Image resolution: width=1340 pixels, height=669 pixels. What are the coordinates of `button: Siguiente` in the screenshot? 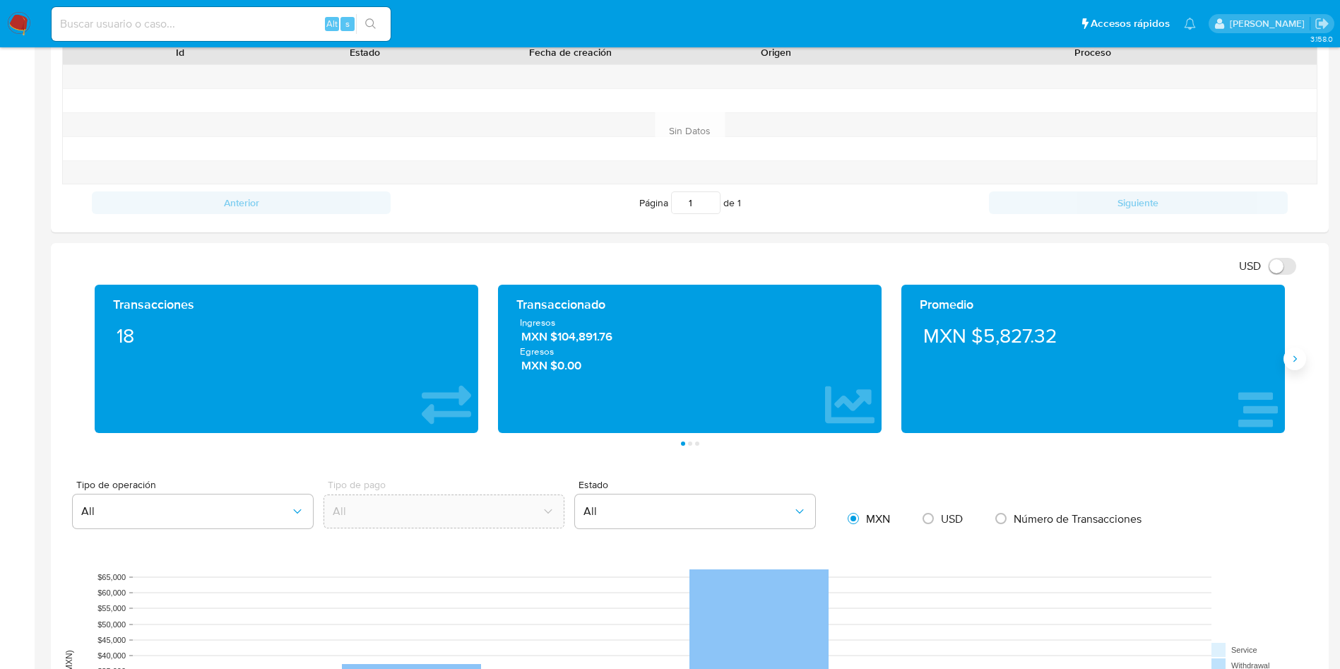 It's located at (1138, 203).